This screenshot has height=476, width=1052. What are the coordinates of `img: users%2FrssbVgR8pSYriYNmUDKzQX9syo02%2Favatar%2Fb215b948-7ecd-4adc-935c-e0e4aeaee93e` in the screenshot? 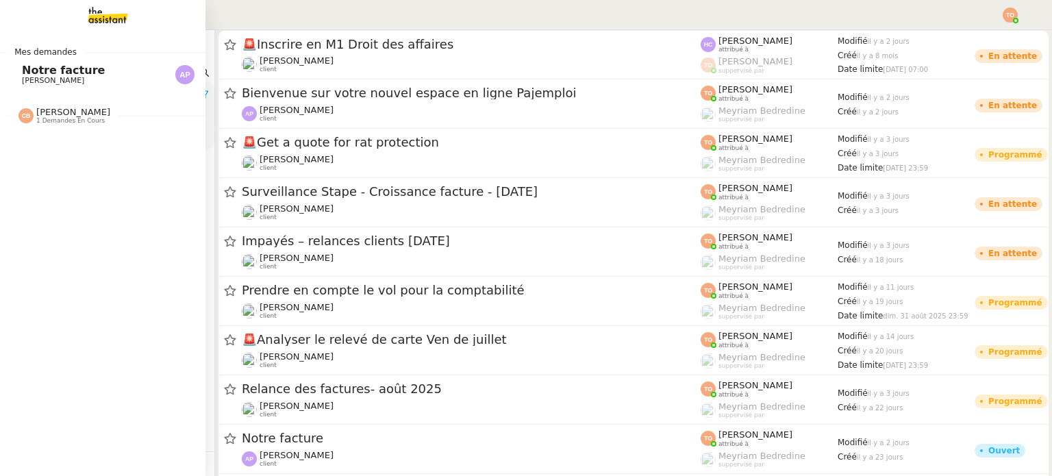 It's located at (249, 212).